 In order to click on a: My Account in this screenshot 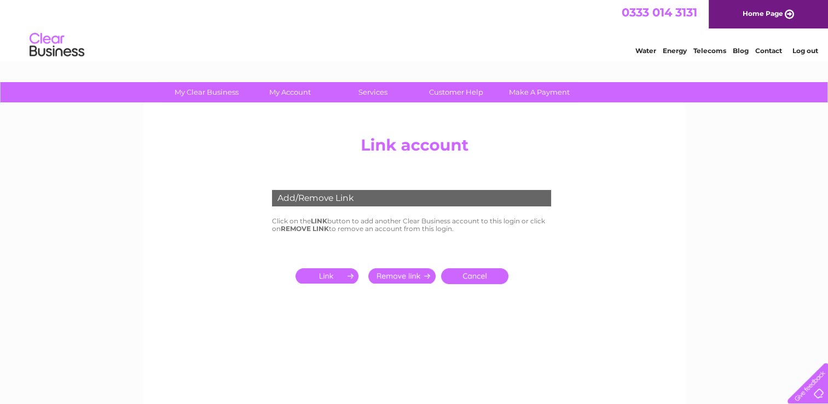, I will do `click(290, 92)`.